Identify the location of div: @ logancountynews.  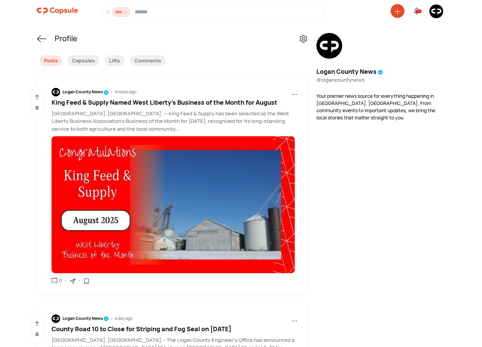
(377, 80).